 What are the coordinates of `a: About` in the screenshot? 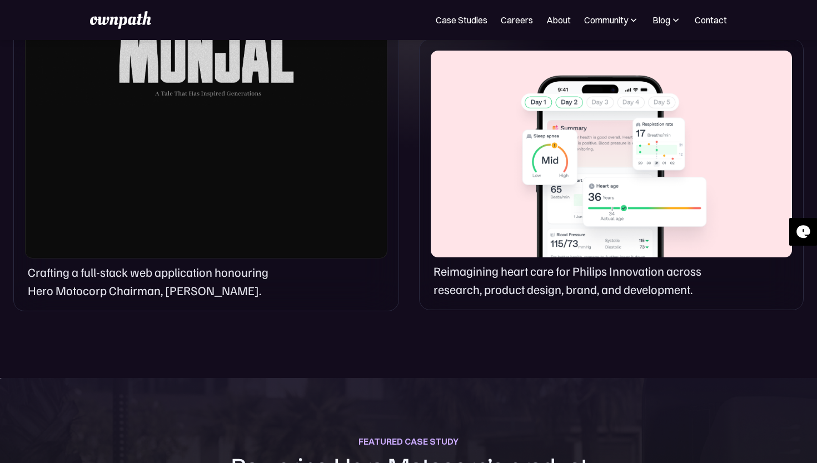 It's located at (559, 20).